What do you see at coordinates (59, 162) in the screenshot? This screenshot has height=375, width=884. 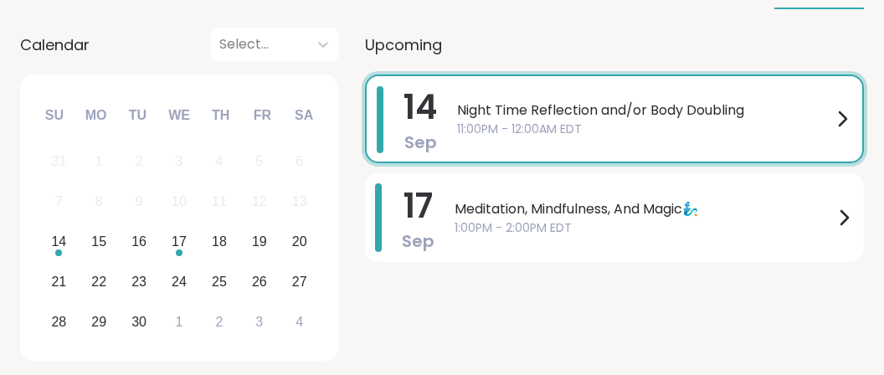 I see `div: Not available Sunday, August 31st, 2025` at bounding box center [59, 162].